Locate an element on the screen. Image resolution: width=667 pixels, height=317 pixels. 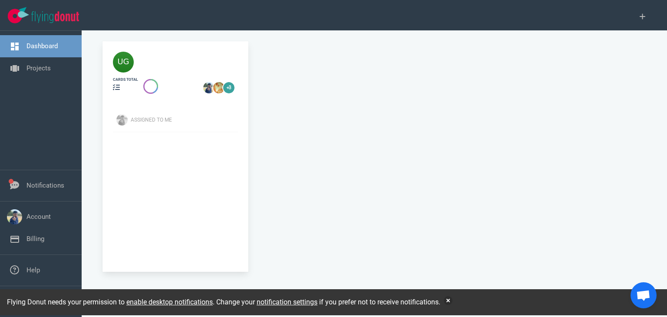
span: . Change your if you prefer not to receive notifications. is located at coordinates (327, 304).